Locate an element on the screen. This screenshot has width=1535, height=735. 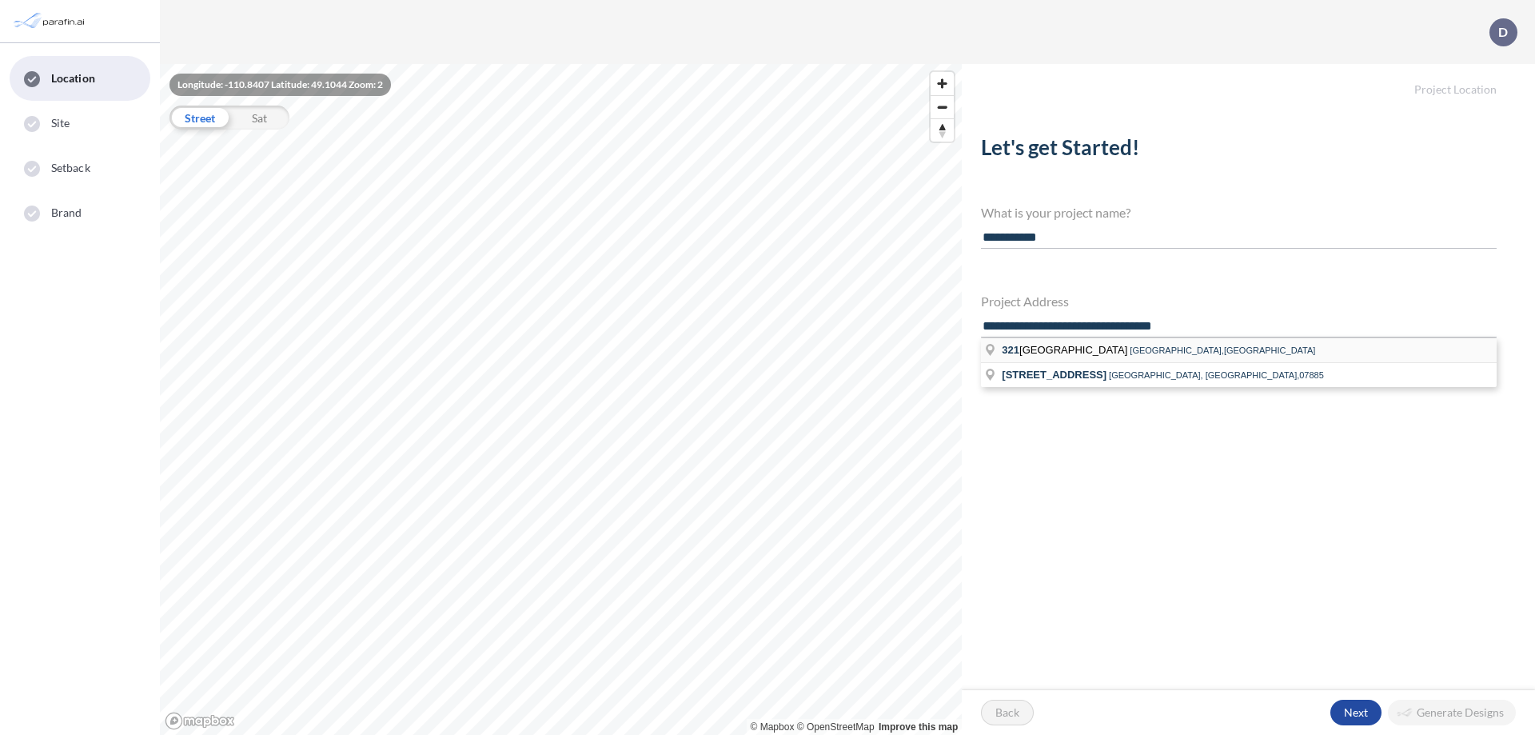
span: Reset bearing to north is located at coordinates (942, 130).